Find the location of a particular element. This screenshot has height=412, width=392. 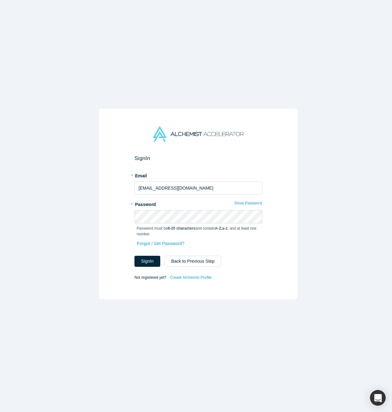

img: Alchemist Accelerator Logo is located at coordinates (198, 134).